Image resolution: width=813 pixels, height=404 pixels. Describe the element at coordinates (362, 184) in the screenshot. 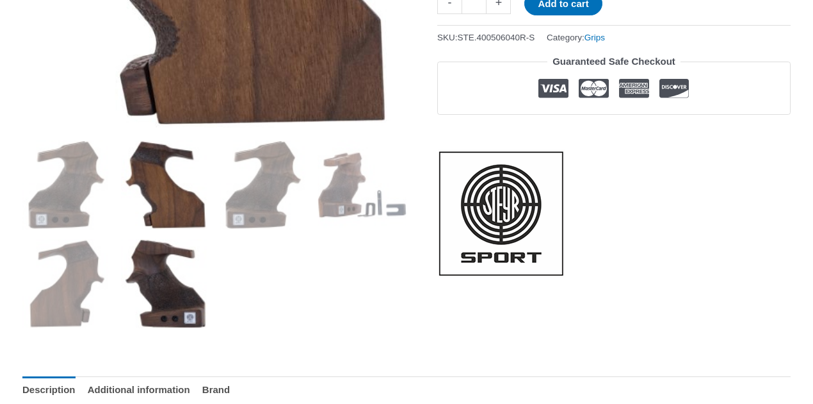

I see `img: Steyr Grip Pistol Mechanical - Image 4` at that location.